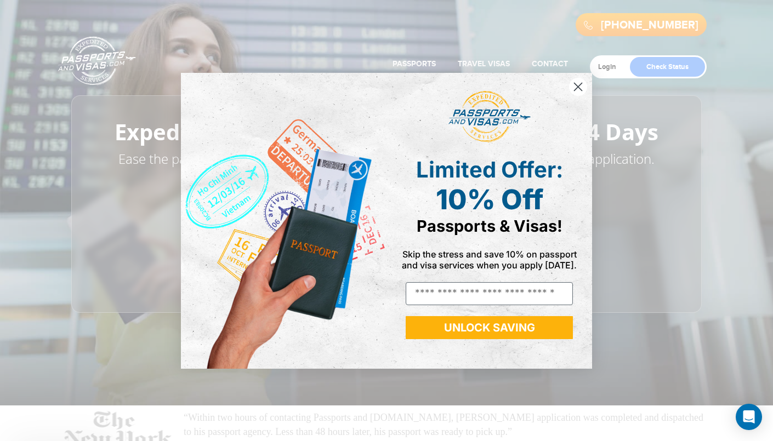  I want to click on div: Open Intercom Messenger, so click(748, 417).